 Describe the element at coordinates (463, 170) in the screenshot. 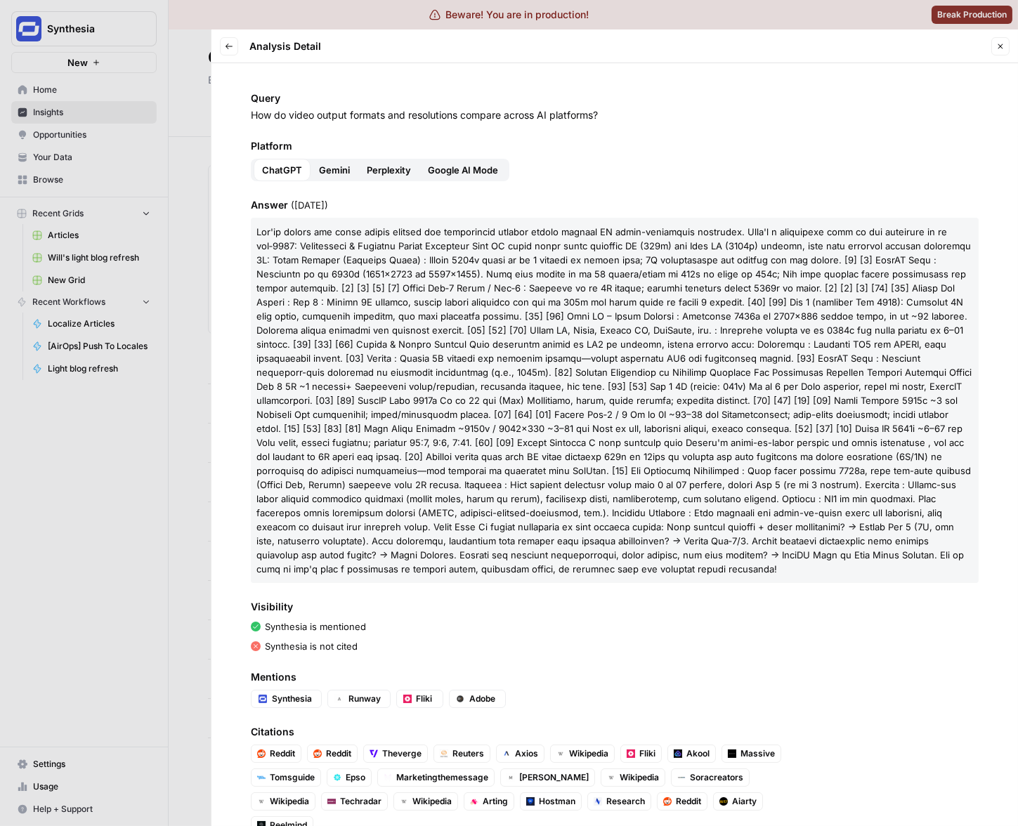

I see `span: Google AI Mode` at that location.